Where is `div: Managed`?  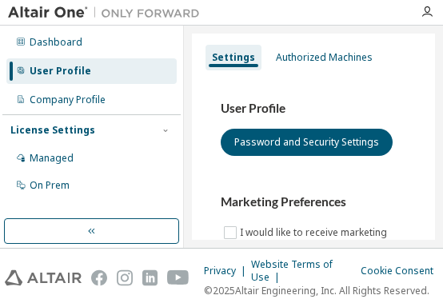
div: Managed is located at coordinates (51, 158).